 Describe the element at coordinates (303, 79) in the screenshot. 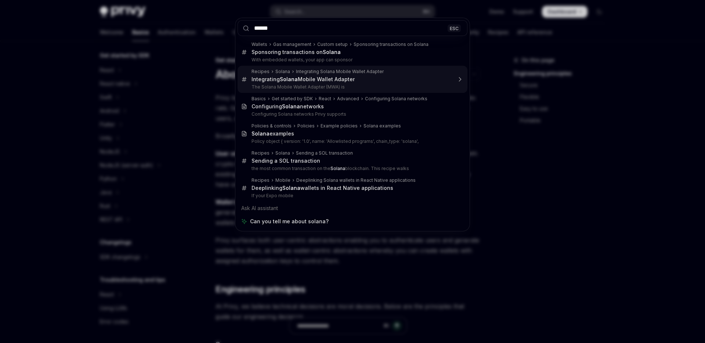

I see `div: Integrating Mobile Wallet Adapter` at that location.